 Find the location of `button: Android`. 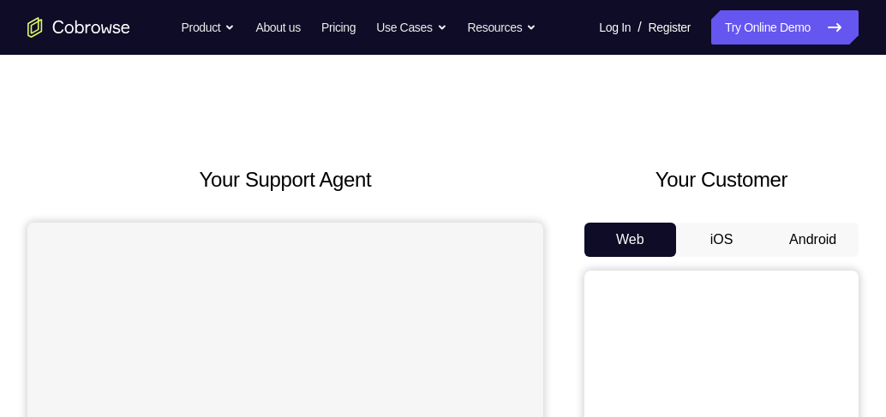

button: Android is located at coordinates (812, 240).